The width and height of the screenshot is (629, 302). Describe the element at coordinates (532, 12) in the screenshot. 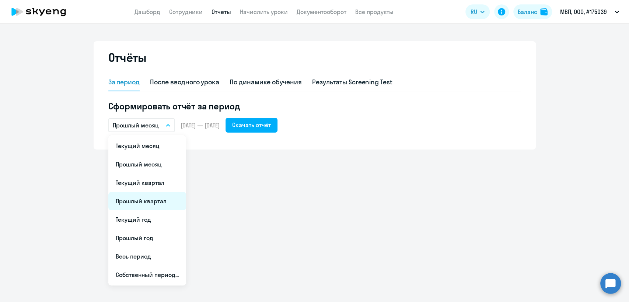

I see `button: Балансbalance` at that location.